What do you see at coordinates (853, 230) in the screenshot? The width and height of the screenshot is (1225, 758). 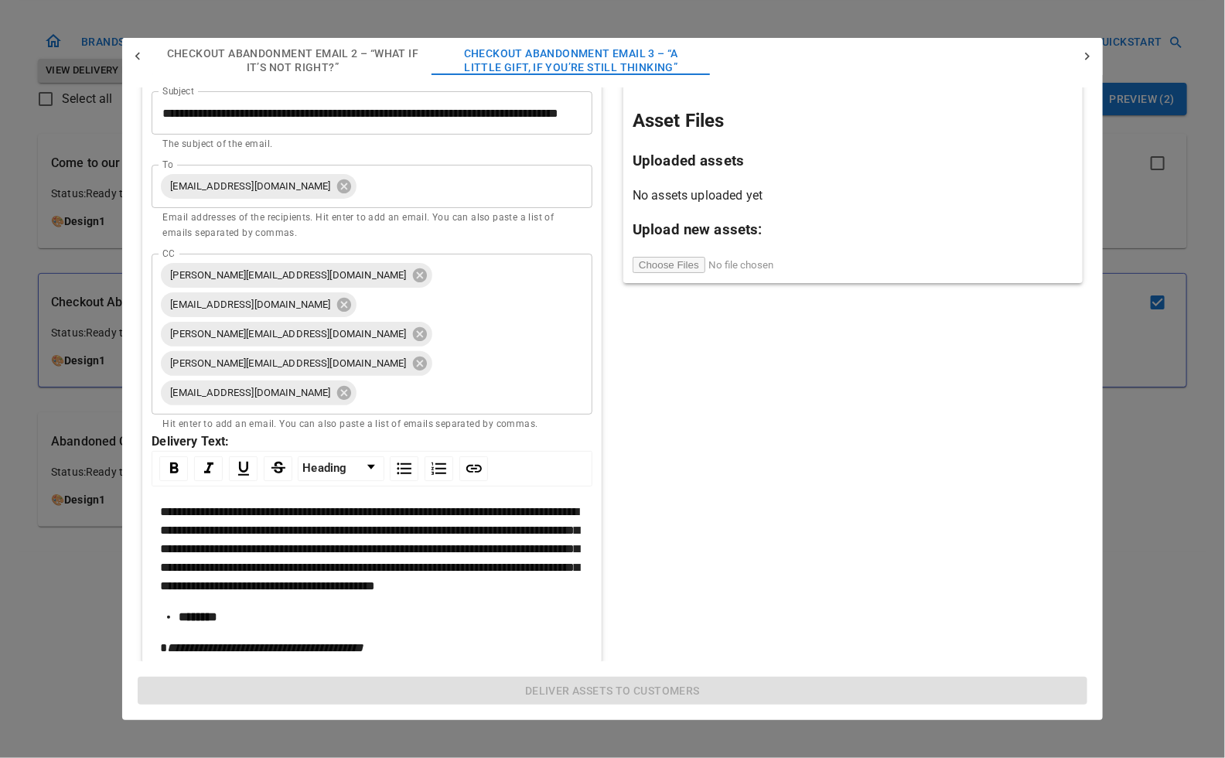 I see `h3: Upload new assets:` at bounding box center [853, 230].